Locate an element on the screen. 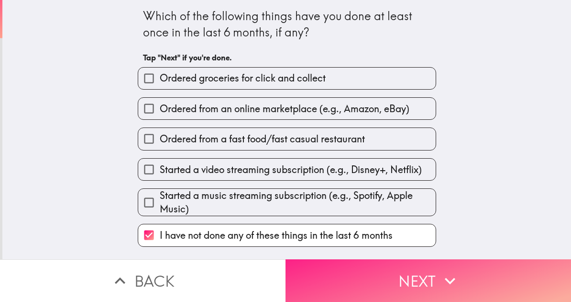  span: Started a music streaming subscription (e.g., Spotify, Apple Music) is located at coordinates (298, 202).